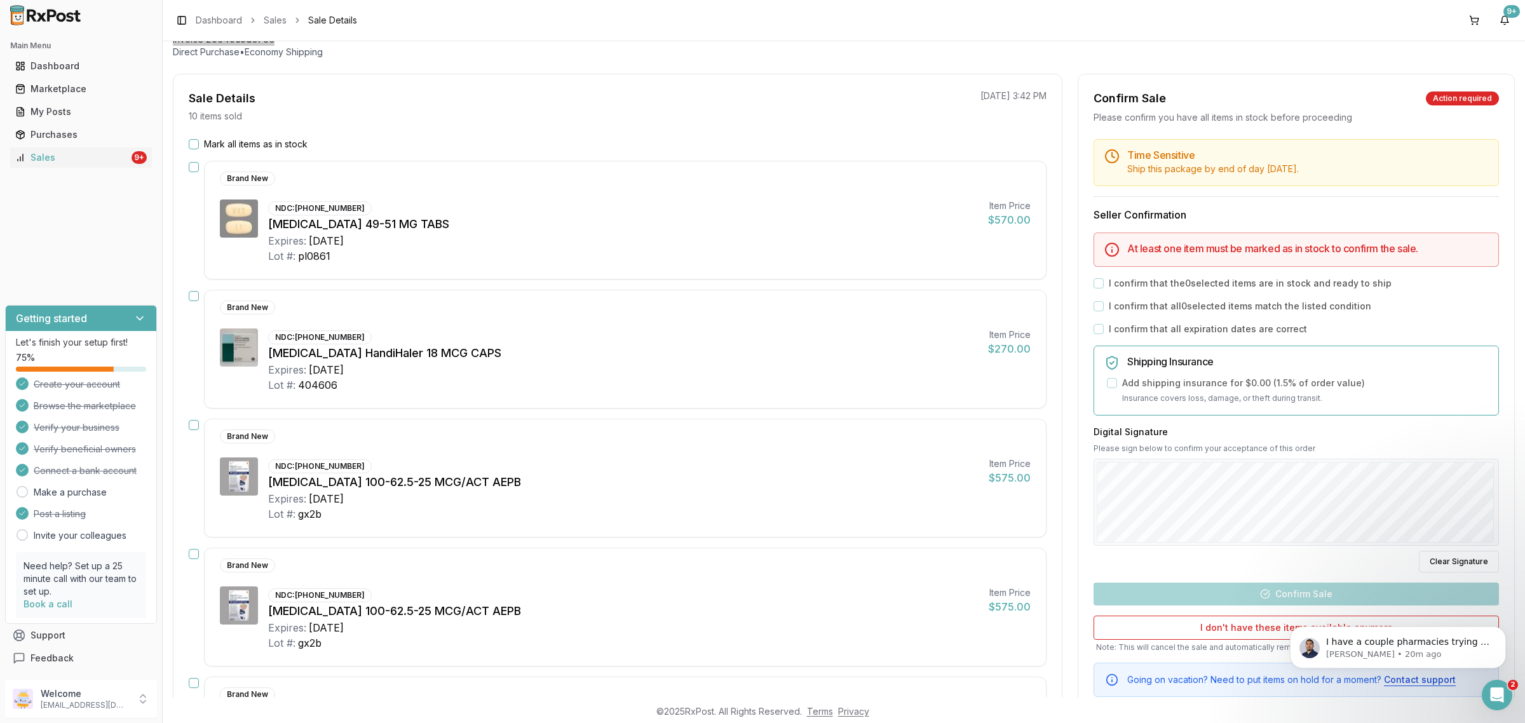  Describe the element at coordinates (81, 343) in the screenshot. I see `p: Let's finish your setup first!` at that location.